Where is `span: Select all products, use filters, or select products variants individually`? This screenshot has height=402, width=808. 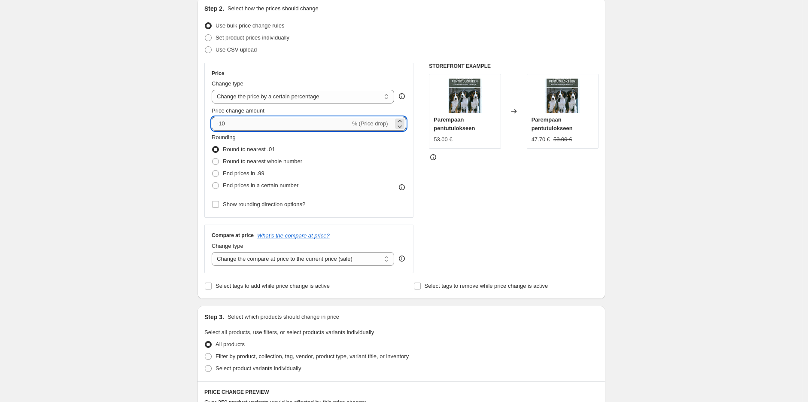 span: Select all products, use filters, or select products variants individually is located at coordinates (289, 332).